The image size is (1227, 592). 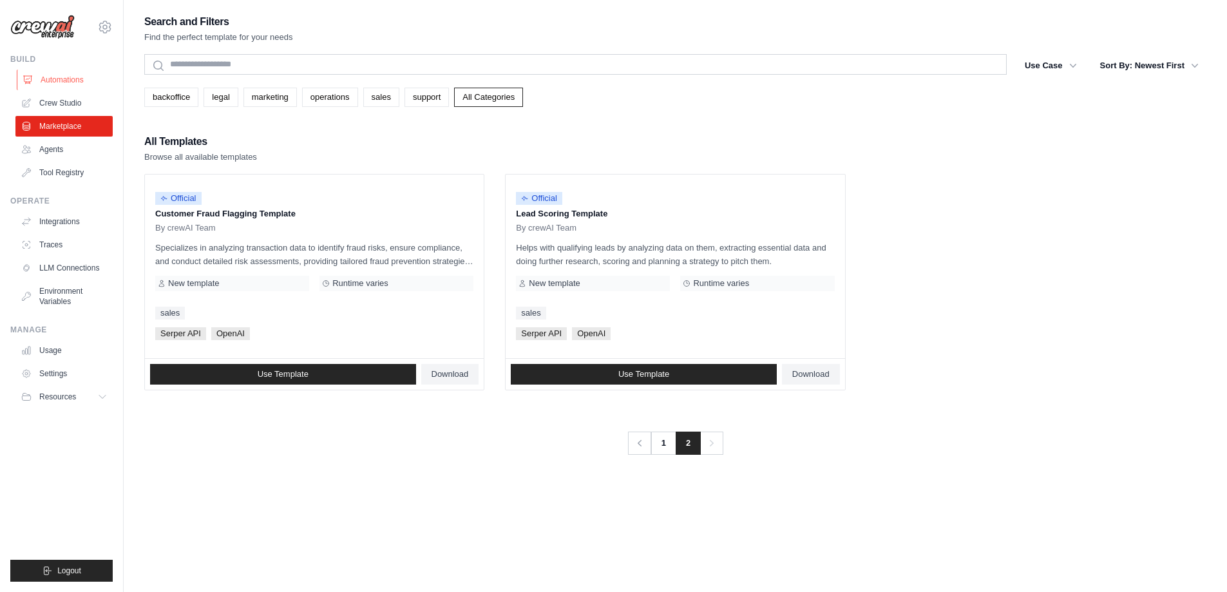 I want to click on p: Helps with qualifying leads by analyzing data on them, extracting essential data and doing furthe..., so click(x=675, y=254).